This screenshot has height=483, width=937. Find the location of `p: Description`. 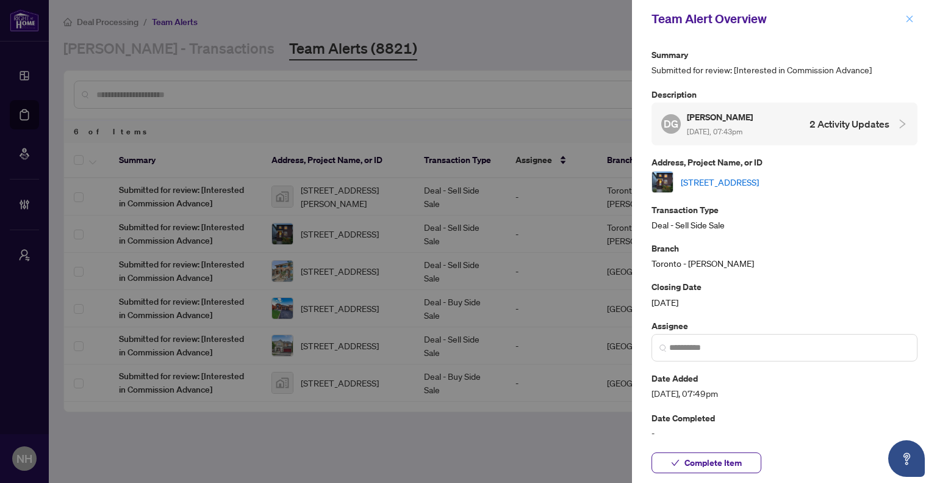

p: Description is located at coordinates (785, 94).